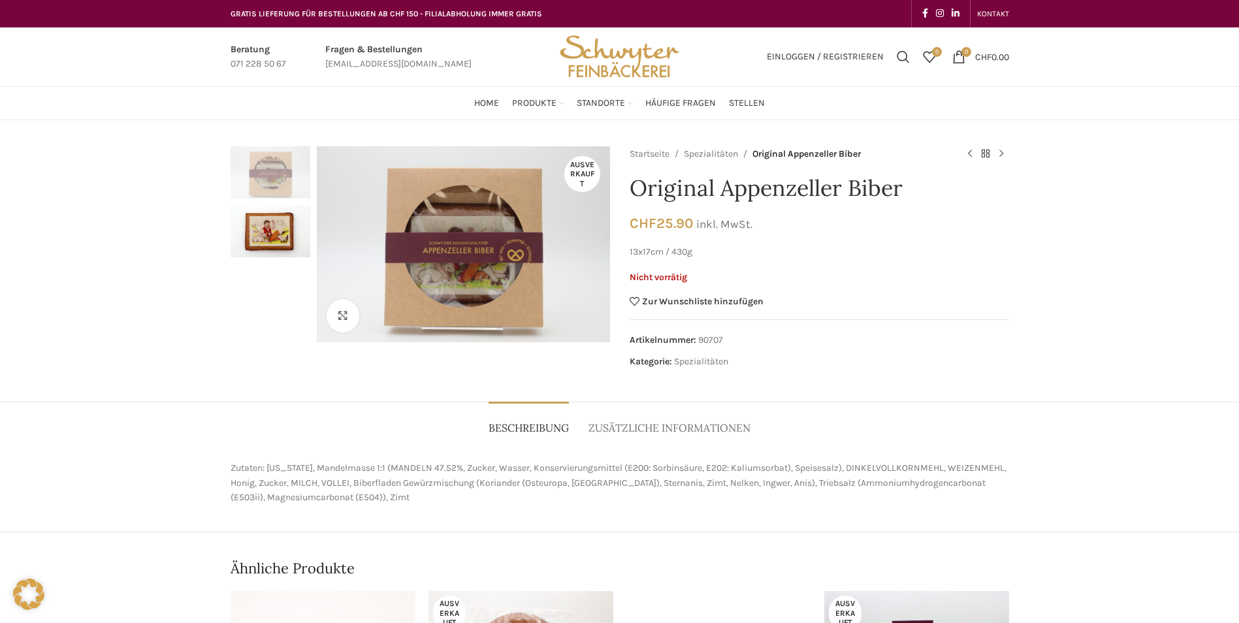 This screenshot has height=623, width=1239. Describe the element at coordinates (825, 57) in the screenshot. I see `span: Einloggen / Registrieren` at that location.